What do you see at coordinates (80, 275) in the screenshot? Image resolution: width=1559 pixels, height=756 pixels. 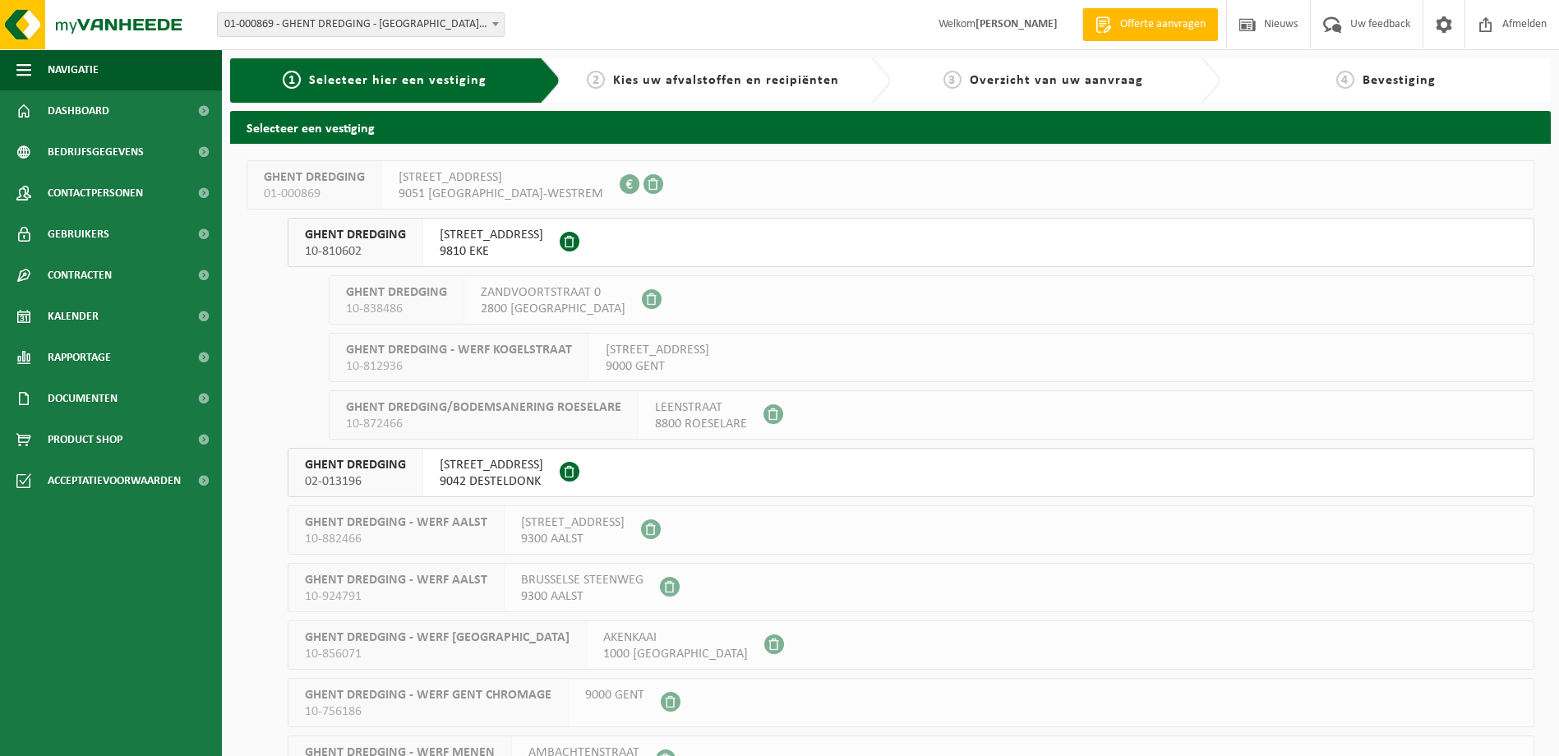 I see `span: Contracten` at bounding box center [80, 275].